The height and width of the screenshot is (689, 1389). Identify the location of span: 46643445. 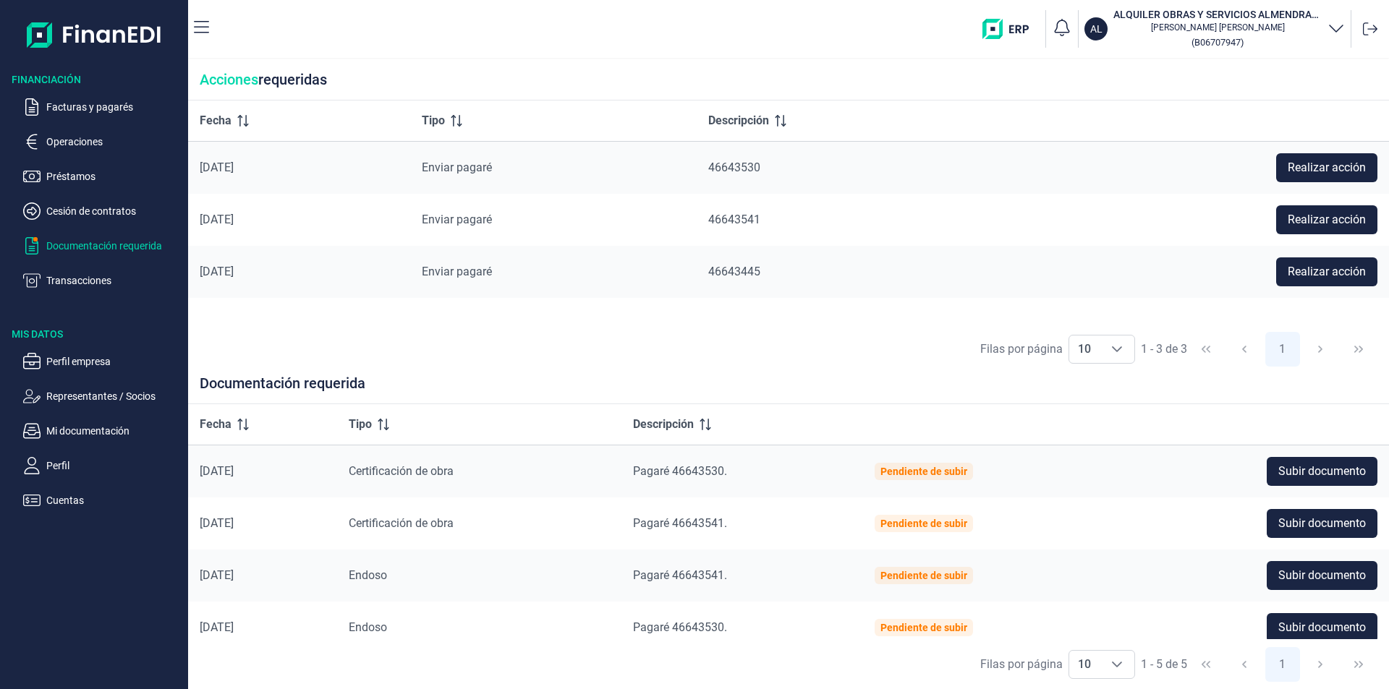
(734, 271).